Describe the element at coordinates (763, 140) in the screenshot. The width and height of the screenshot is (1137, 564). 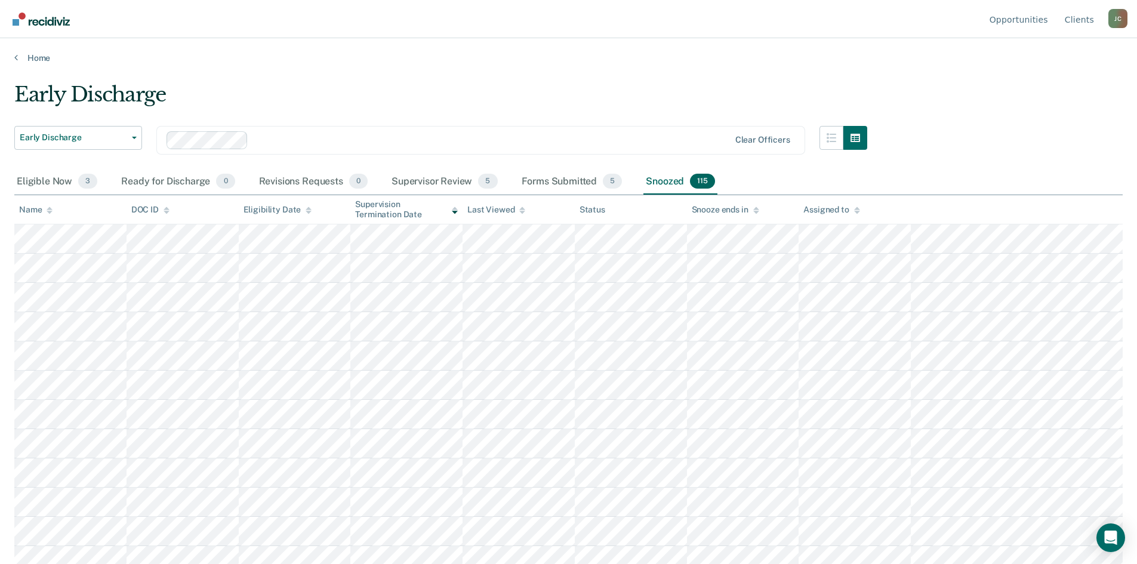
I see `div: Clear officers` at that location.